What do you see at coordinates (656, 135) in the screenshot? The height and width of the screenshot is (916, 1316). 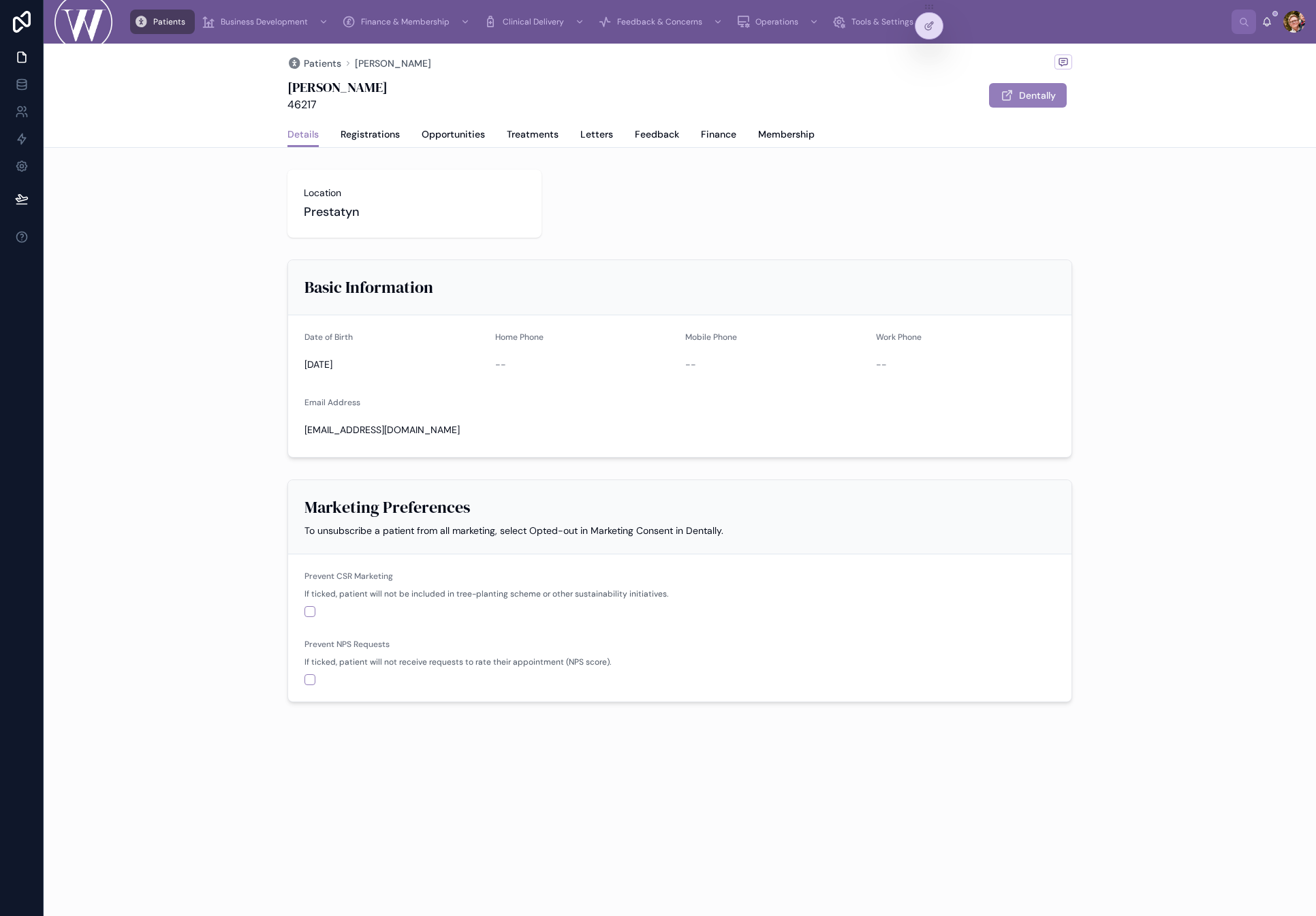 I see `a: Feedback` at bounding box center [656, 135].